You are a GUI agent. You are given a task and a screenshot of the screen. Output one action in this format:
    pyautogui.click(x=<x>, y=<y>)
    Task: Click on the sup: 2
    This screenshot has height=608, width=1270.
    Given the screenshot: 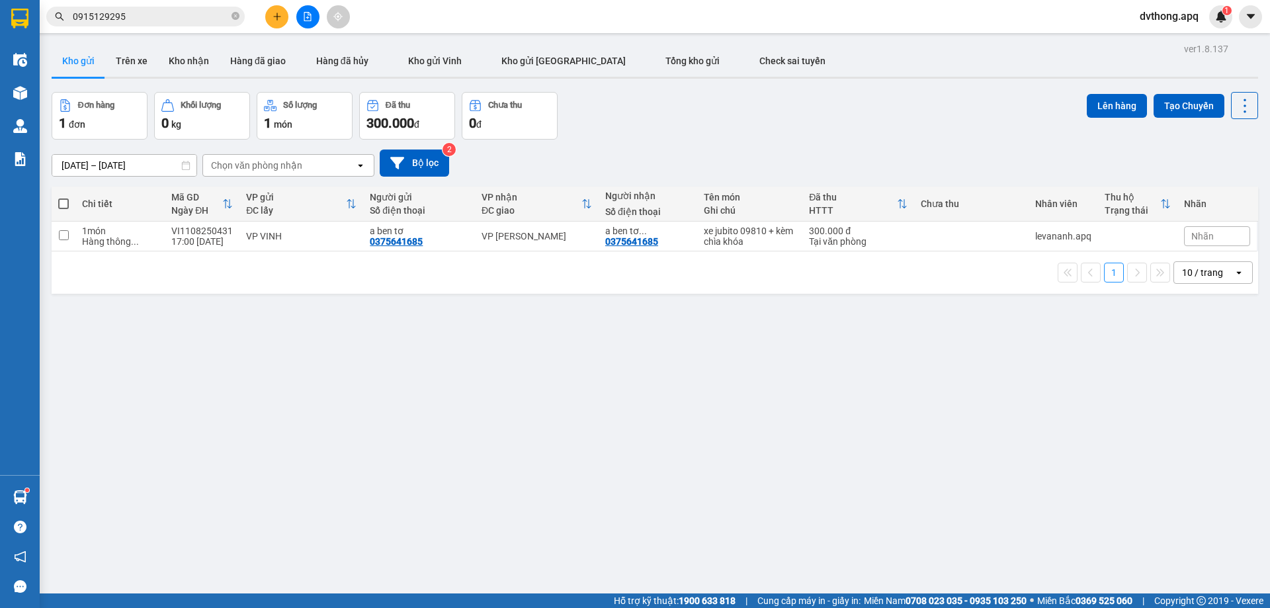 What is the action you would take?
    pyautogui.click(x=449, y=150)
    